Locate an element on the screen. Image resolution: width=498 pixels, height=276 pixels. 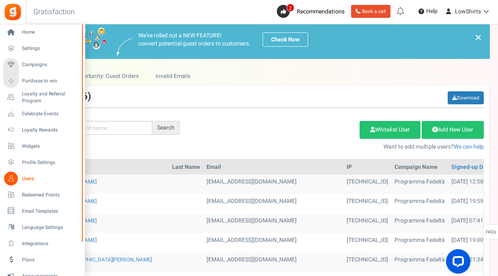
a: Language Settings is located at coordinates (42, 228).